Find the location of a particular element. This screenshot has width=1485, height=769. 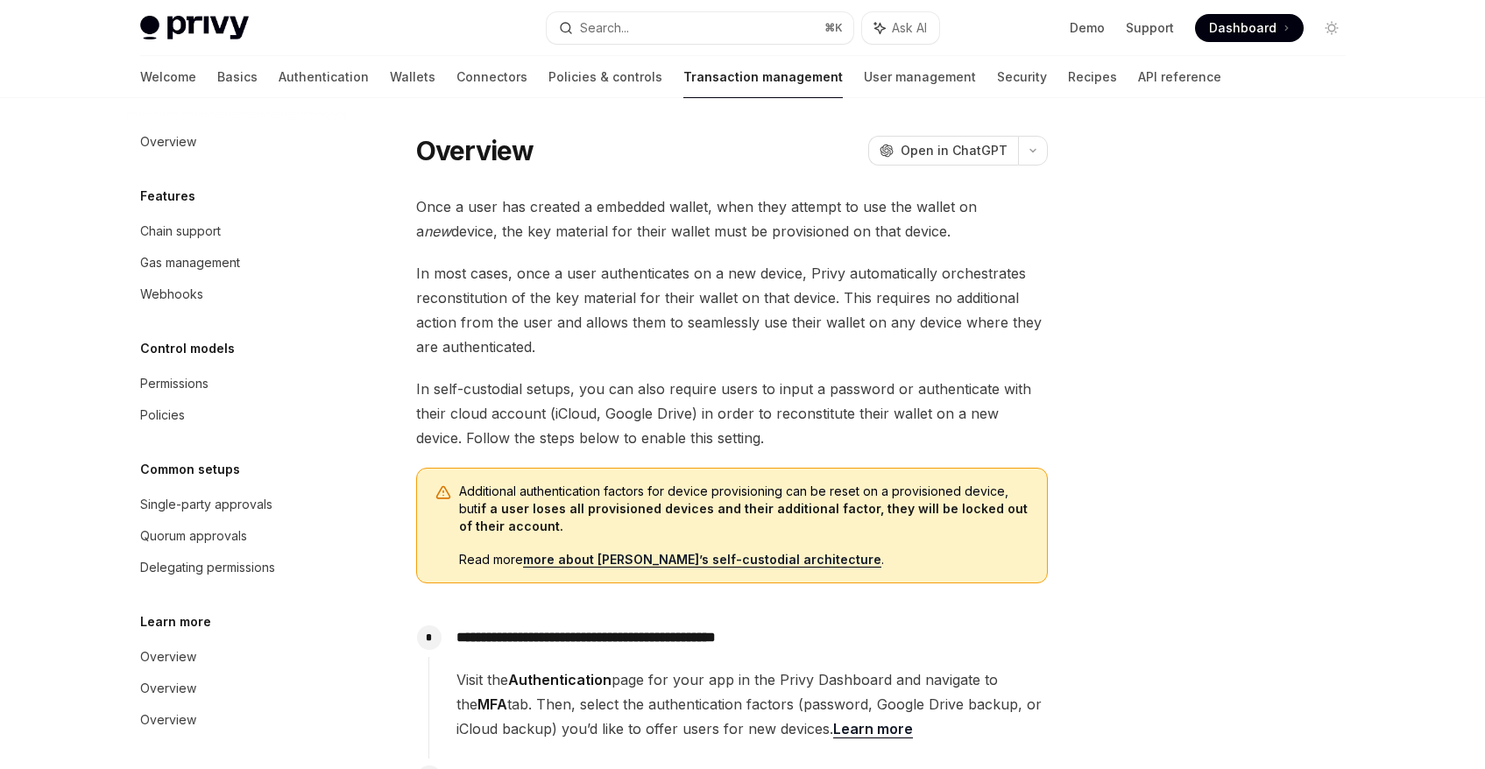

div: Permissions is located at coordinates (174, 384).